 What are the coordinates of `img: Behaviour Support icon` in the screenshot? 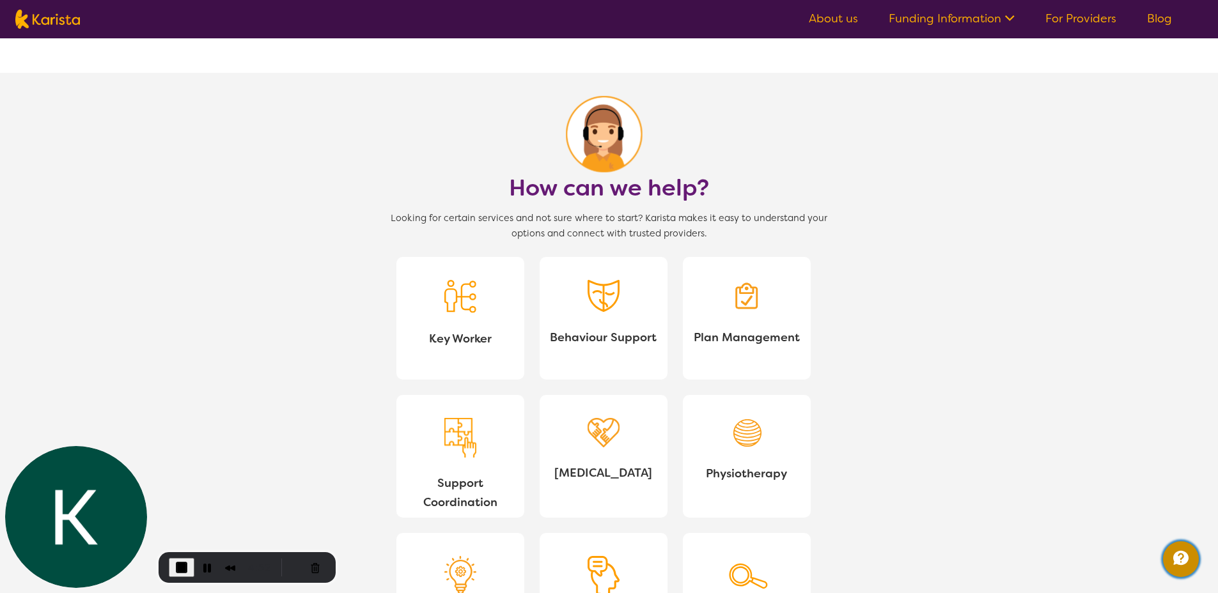 It's located at (604, 296).